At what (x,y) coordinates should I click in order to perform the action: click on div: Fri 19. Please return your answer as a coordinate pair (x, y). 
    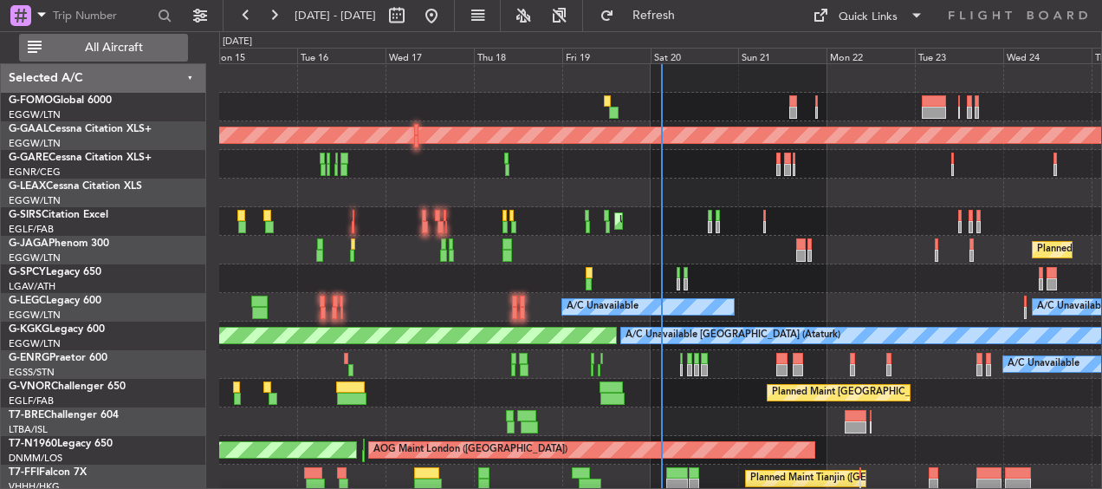
    Looking at the image, I should click on (607, 55).